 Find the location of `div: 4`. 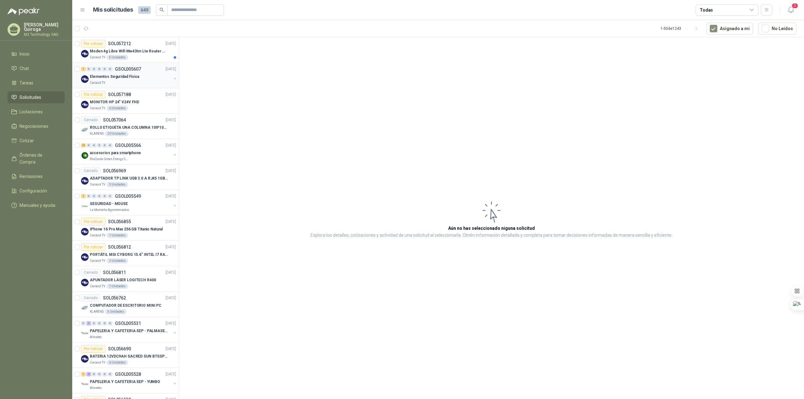

div: 4 is located at coordinates (89, 374).